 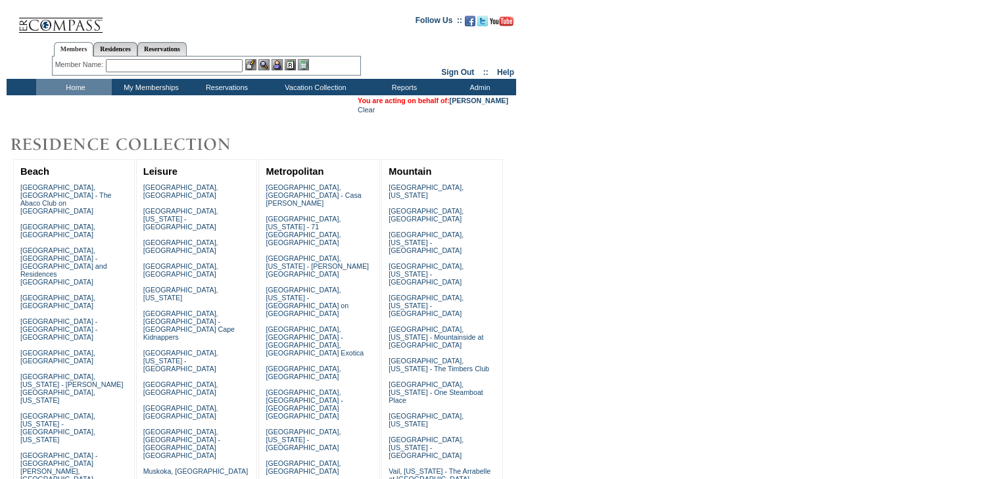 What do you see at coordinates (483, 24) in the screenshot?
I see `a: Follow us on Twitter` at bounding box center [483, 24].